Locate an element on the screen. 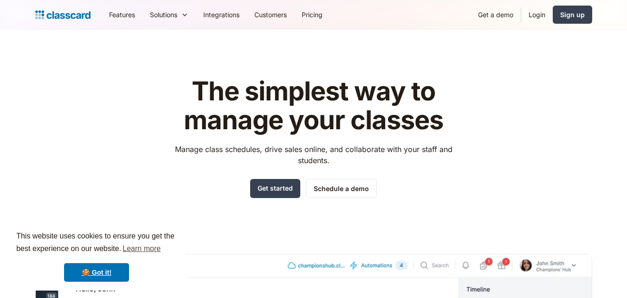 Image resolution: width=627 pixels, height=298 pixels. div: cookieconsent is located at coordinates (97, 256).